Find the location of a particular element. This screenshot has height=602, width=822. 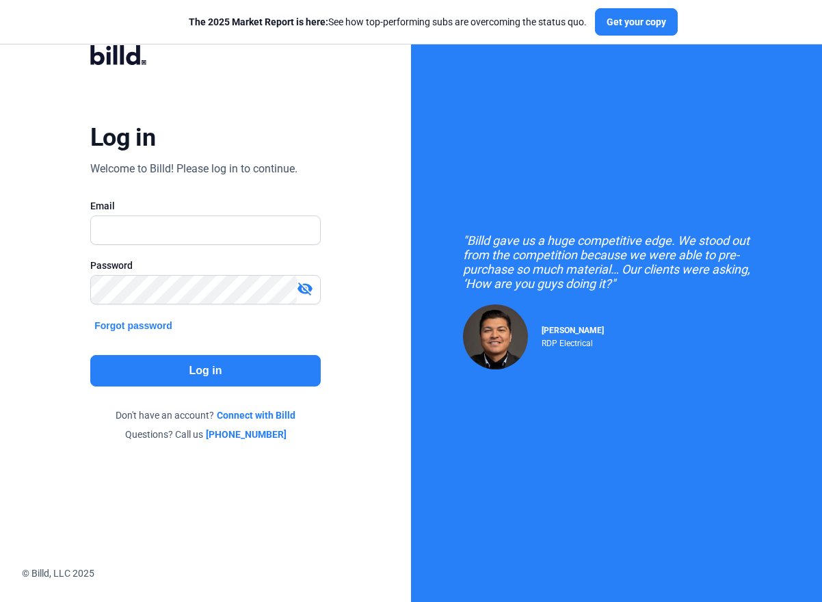

div: Log in is located at coordinates (122, 137).